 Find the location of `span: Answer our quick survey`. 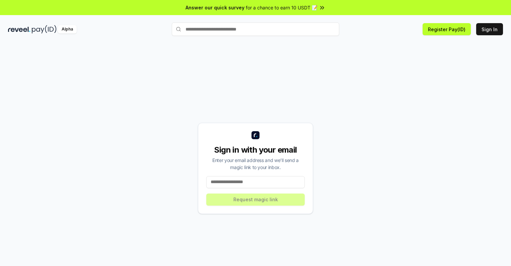

span: Answer our quick survey is located at coordinates (215, 7).